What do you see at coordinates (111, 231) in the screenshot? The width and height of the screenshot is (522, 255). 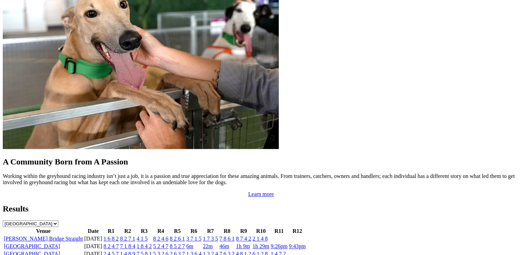 I see `th: R1` at bounding box center [111, 231].